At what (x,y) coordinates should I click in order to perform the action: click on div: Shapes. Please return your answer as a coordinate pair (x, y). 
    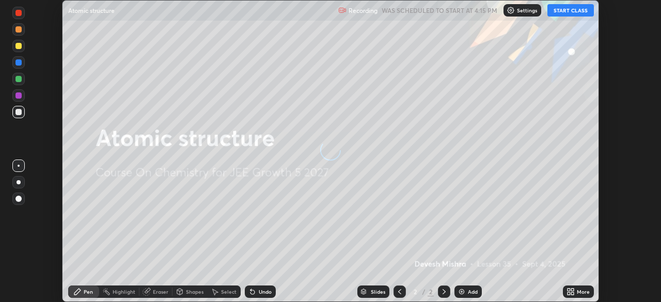
    Looking at the image, I should click on (195, 292).